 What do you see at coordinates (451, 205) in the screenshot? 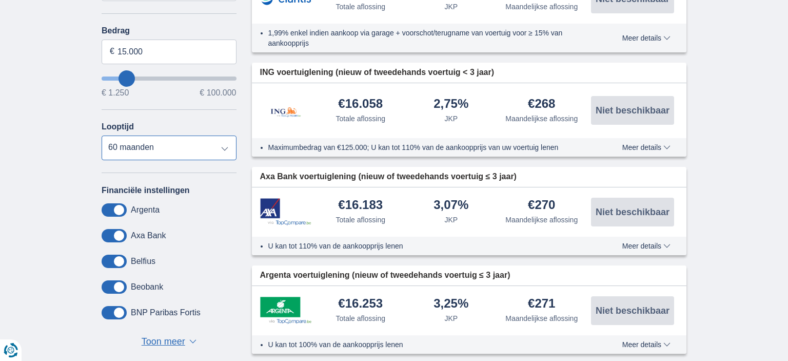
I see `div: 3,07%` at bounding box center [451, 205].